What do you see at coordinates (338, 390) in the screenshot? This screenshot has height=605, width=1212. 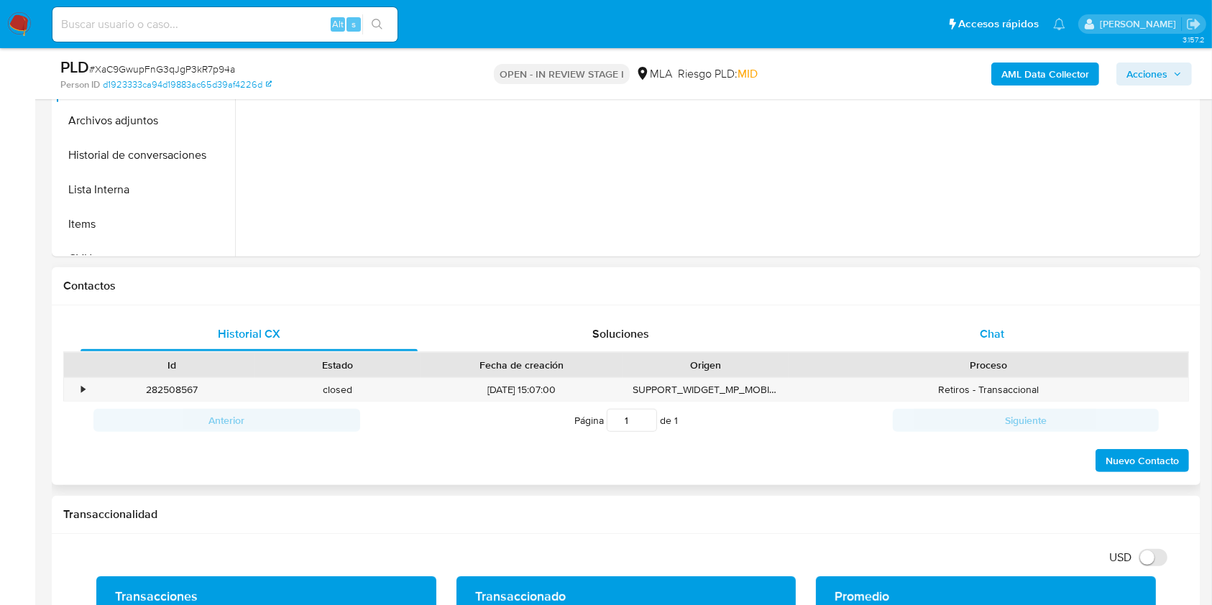 I see `div: closed` at bounding box center [338, 390].